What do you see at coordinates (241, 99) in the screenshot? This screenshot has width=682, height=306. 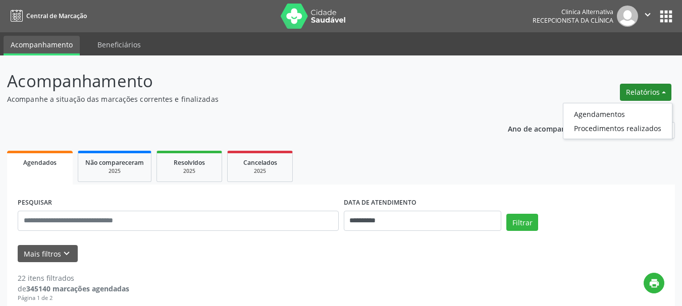 I see `p: Acompanhe a situação das marcações correntes e finalizadas` at bounding box center [241, 99].